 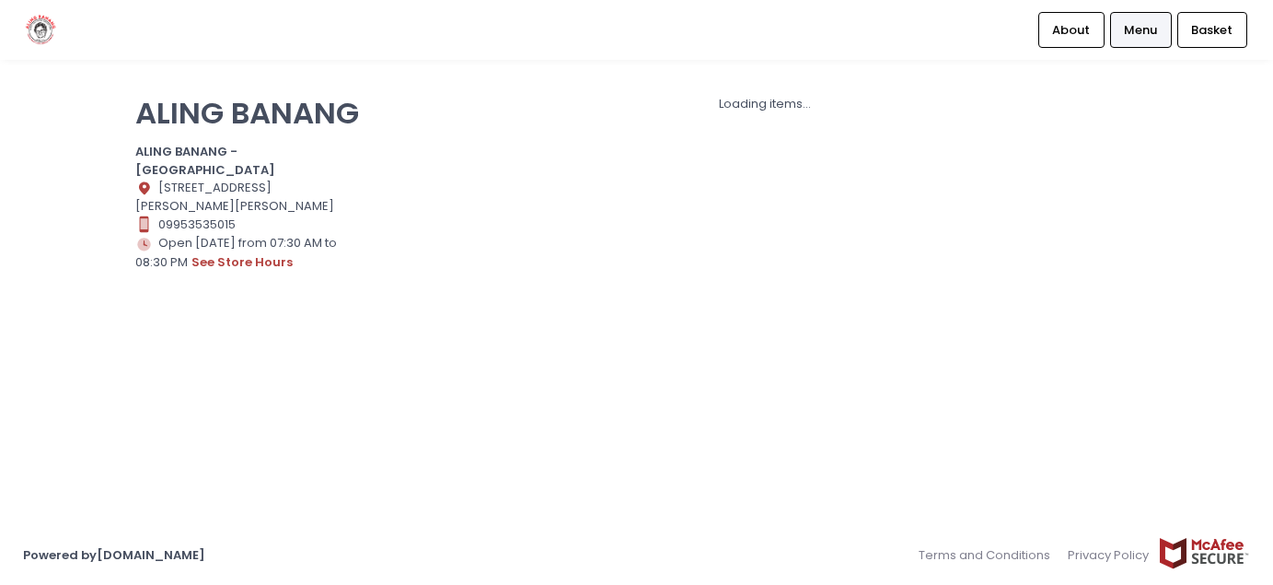 I want to click on div: 09953535015, so click(x=252, y=225).